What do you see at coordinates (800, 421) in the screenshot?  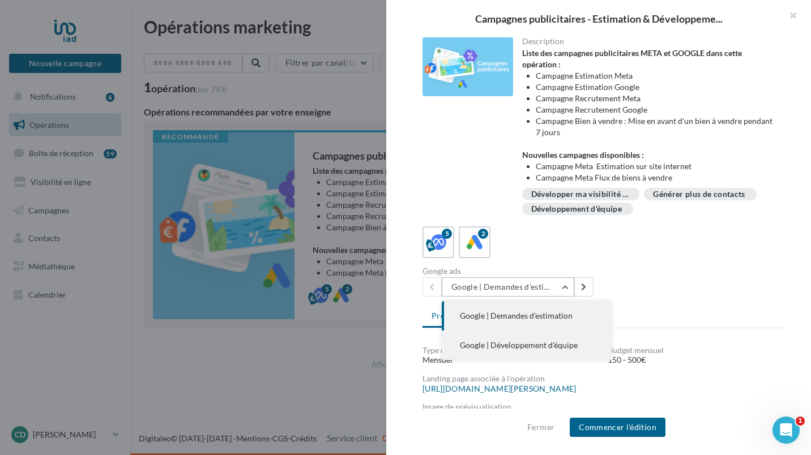 I see `span: 1` at bounding box center [800, 421].